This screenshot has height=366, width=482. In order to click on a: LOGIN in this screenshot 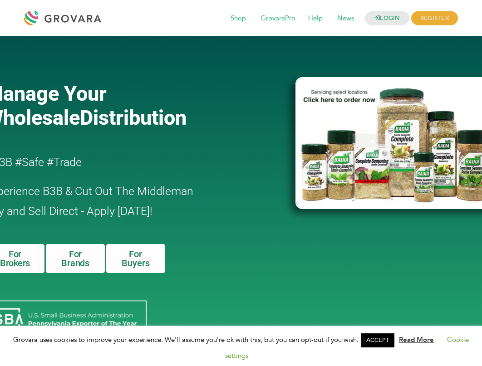, I will do `click(387, 18)`.